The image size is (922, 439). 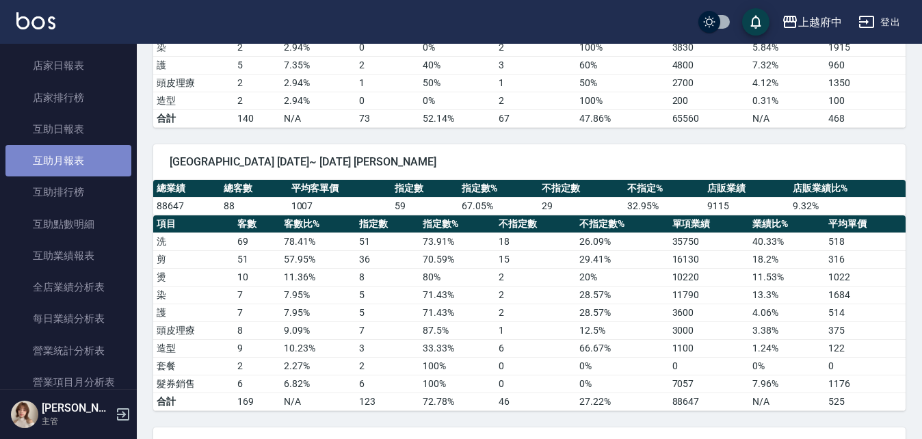 I want to click on td: 15, so click(x=536, y=259).